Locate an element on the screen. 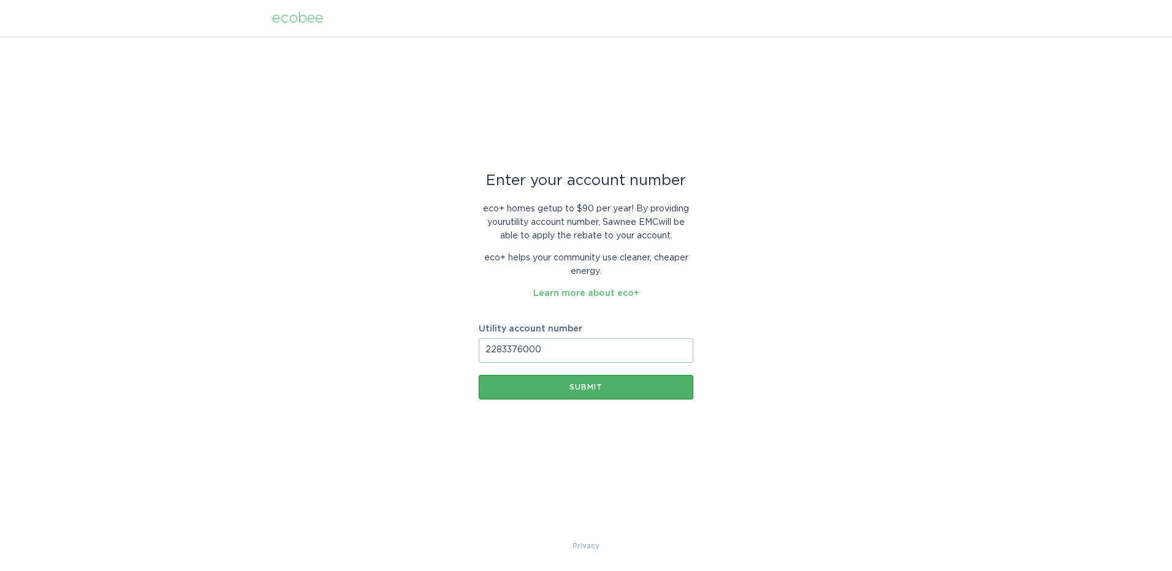  p: eco+ homes get up to $90 per year ! By providing your utility account number , Sawnee EMC will be... is located at coordinates (586, 222).